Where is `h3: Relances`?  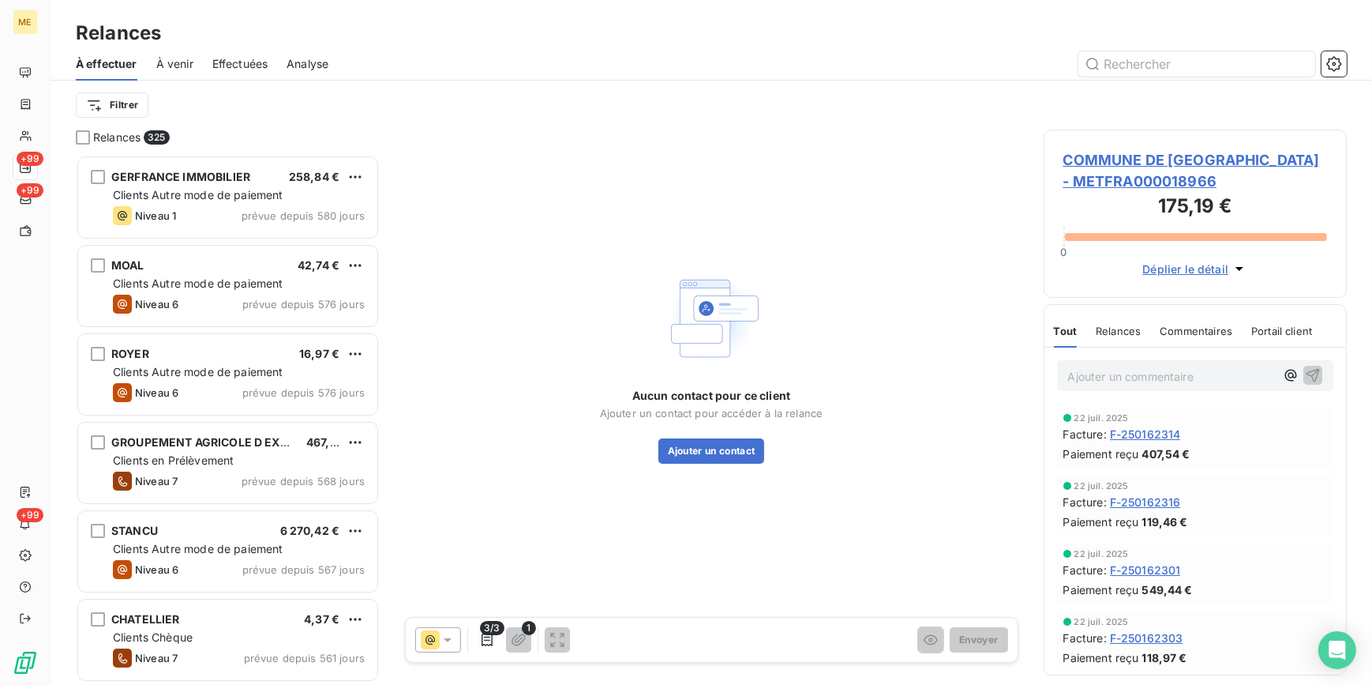
h3: Relances is located at coordinates (118, 33).